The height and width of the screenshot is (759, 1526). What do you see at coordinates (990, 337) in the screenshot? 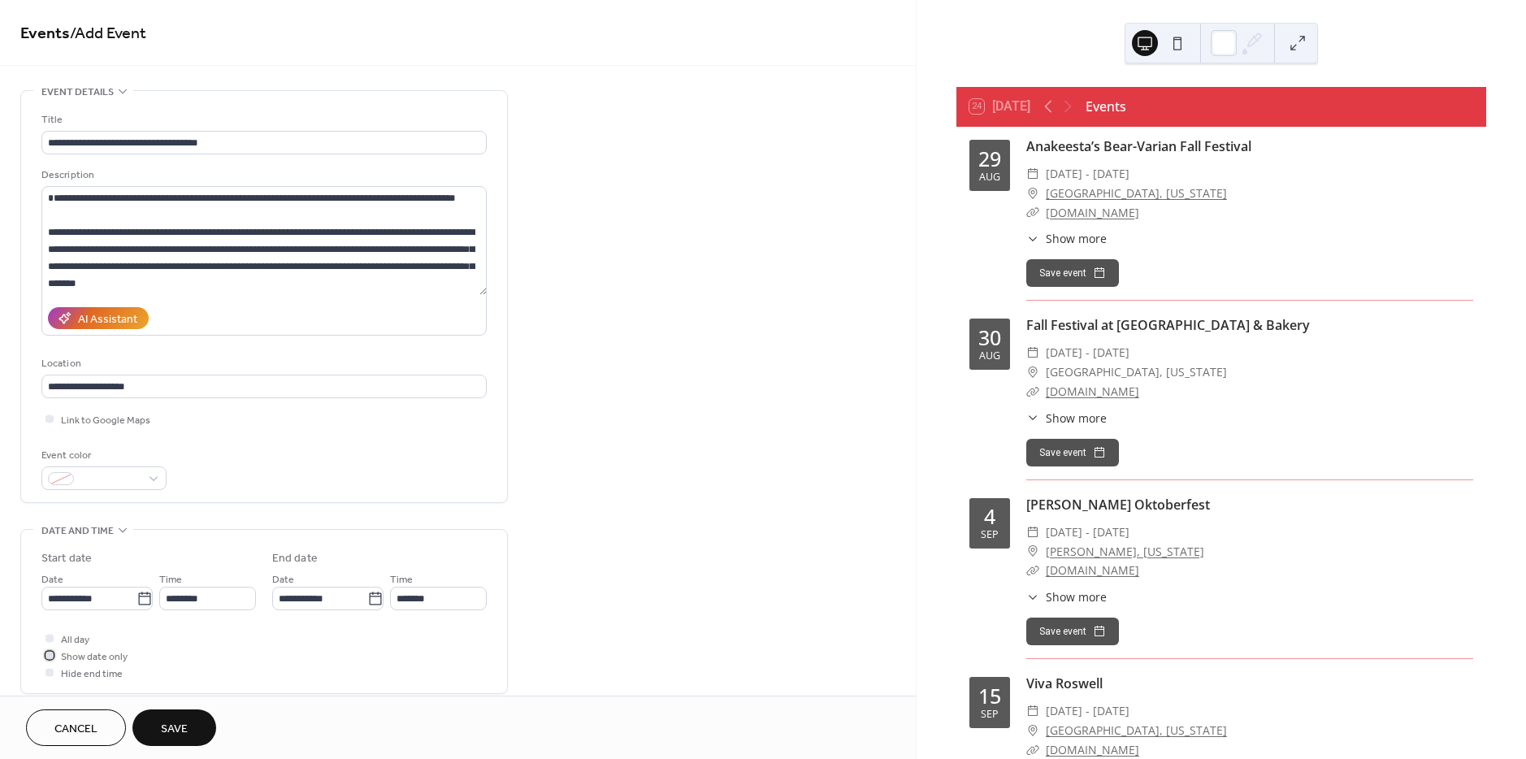
I see `div: 30` at bounding box center [990, 337].